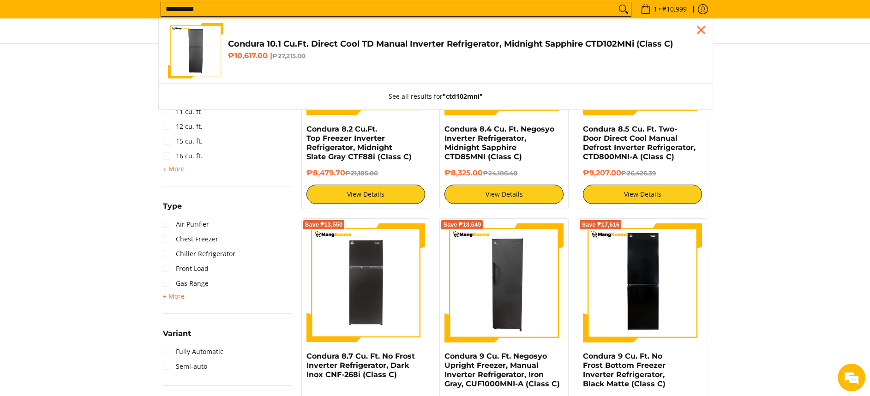 This screenshot has height=396, width=870. Describe the element at coordinates (504, 173) in the screenshot. I see `h6: ₱8,325.00` at that location.